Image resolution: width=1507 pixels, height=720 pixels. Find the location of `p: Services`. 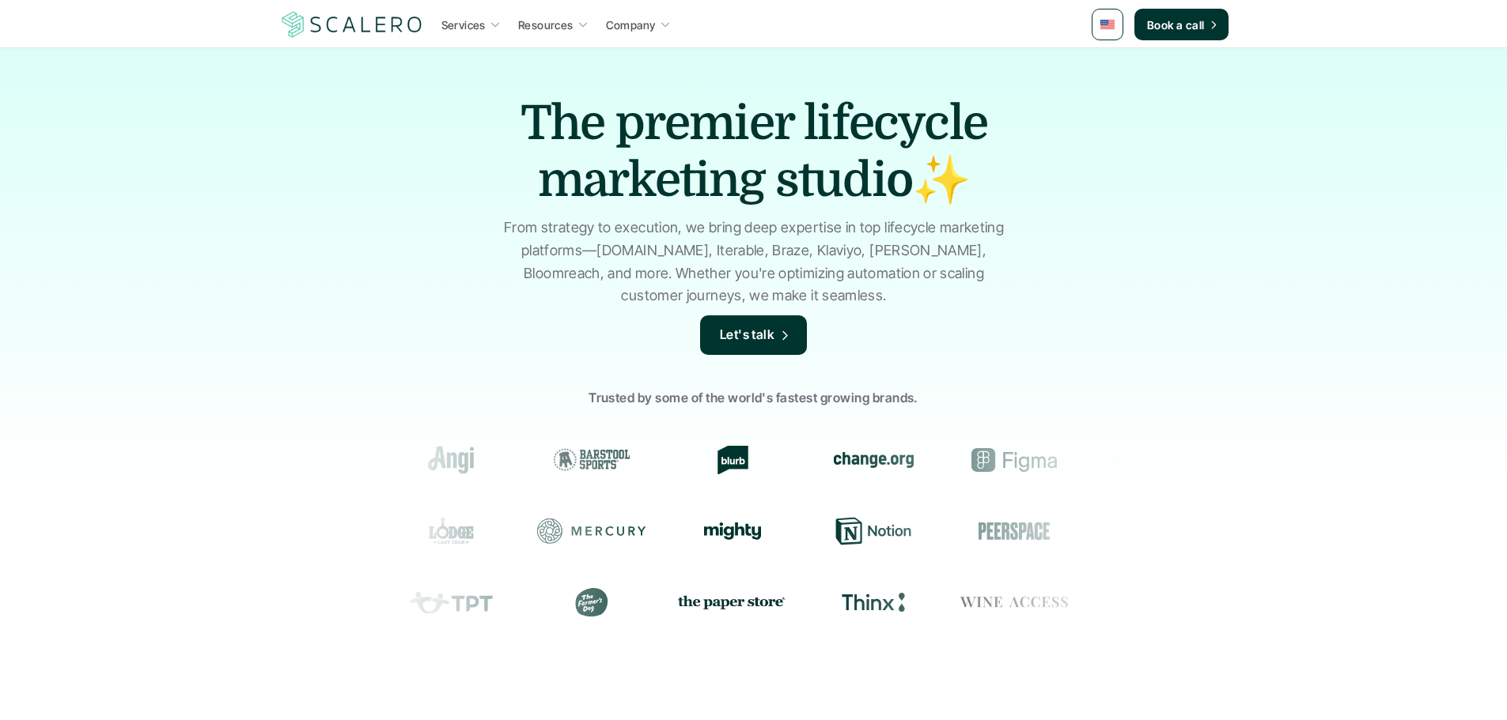

p: Services is located at coordinates (463, 25).